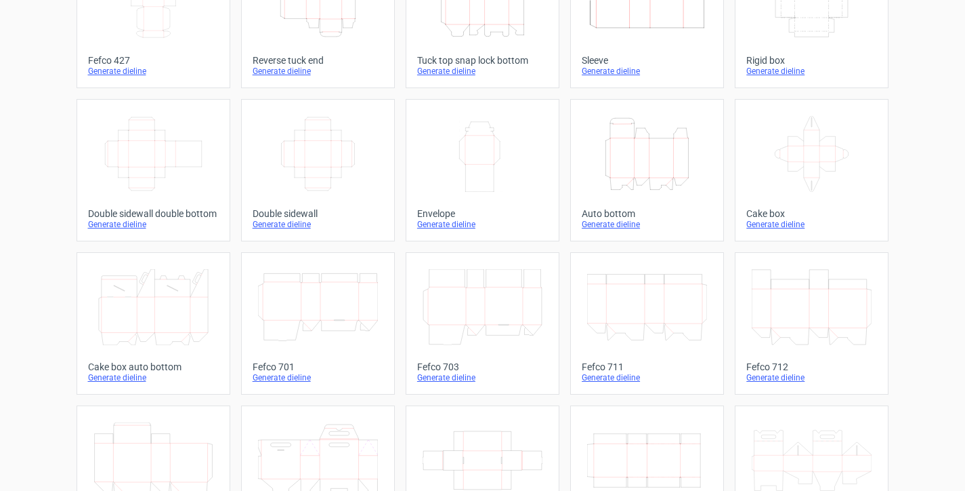 The image size is (965, 491). Describe the element at coordinates (812, 60) in the screenshot. I see `div: Rigid box` at that location.